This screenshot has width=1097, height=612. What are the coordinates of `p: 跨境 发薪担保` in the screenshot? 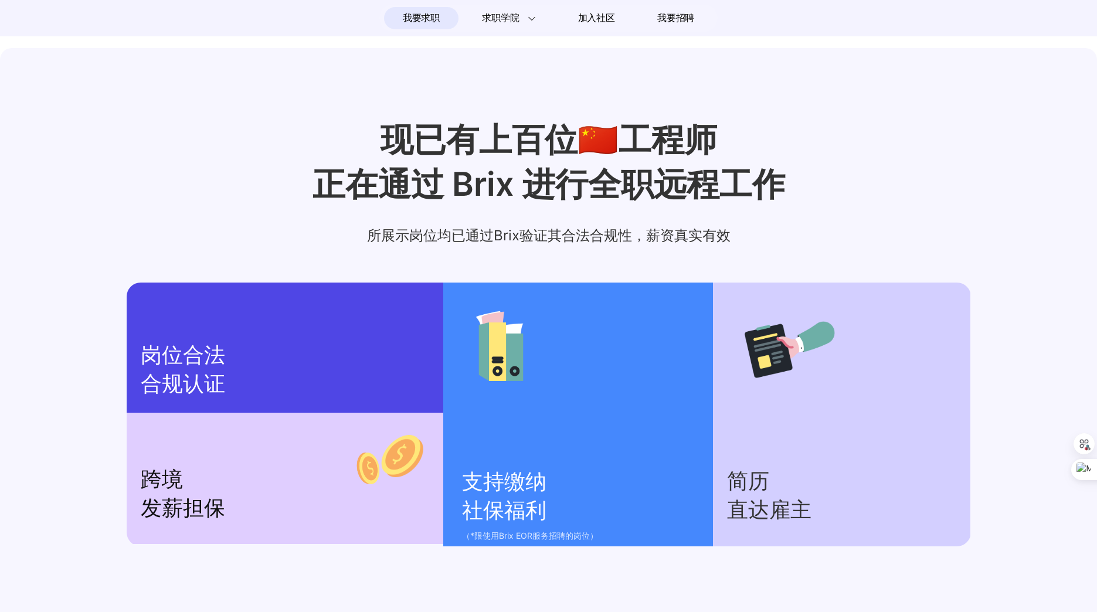 It's located at (285, 494).